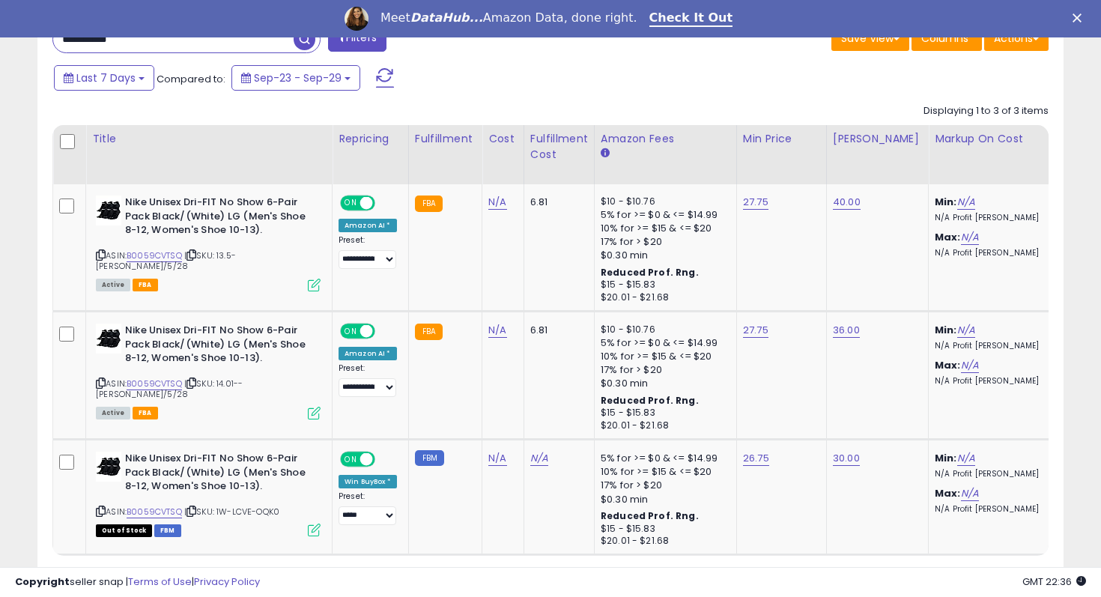  Describe the element at coordinates (846, 330) in the screenshot. I see `a: 36.00` at that location.